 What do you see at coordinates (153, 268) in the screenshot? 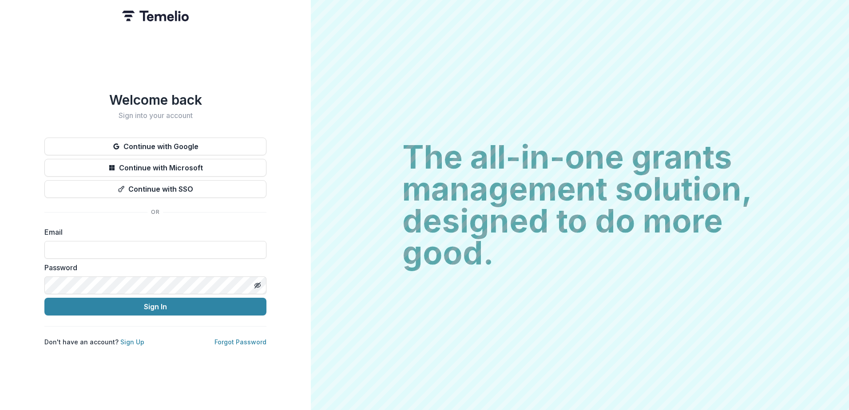
I see `label: Password` at bounding box center [153, 268].